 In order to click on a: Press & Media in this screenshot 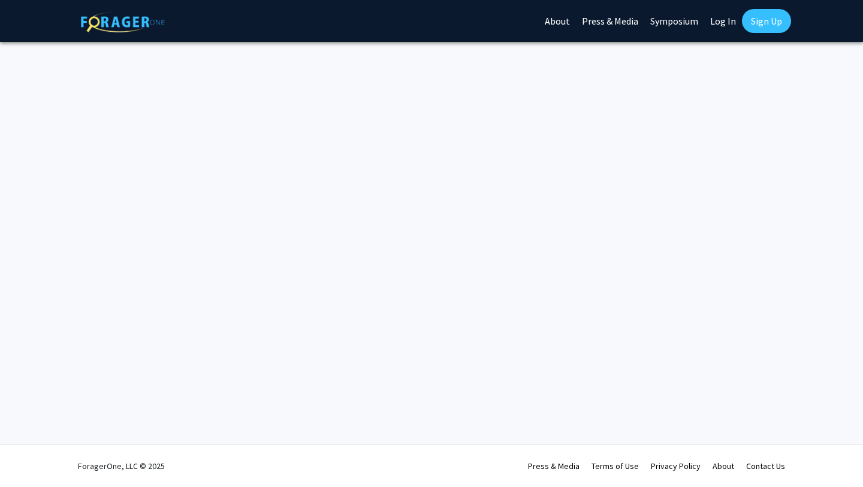, I will do `click(554, 466)`.